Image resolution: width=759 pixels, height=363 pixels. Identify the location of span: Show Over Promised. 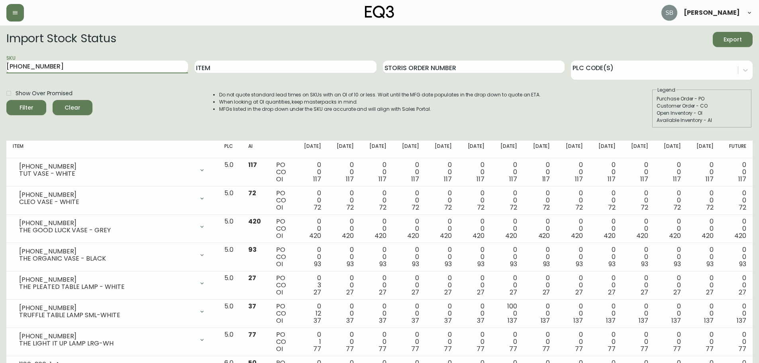
(44, 93).